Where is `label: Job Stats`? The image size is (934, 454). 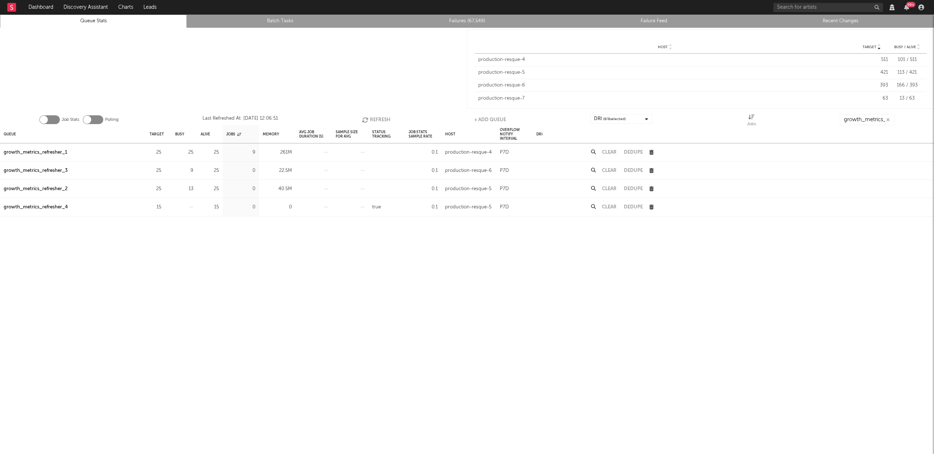
label: Job Stats is located at coordinates (70, 120).